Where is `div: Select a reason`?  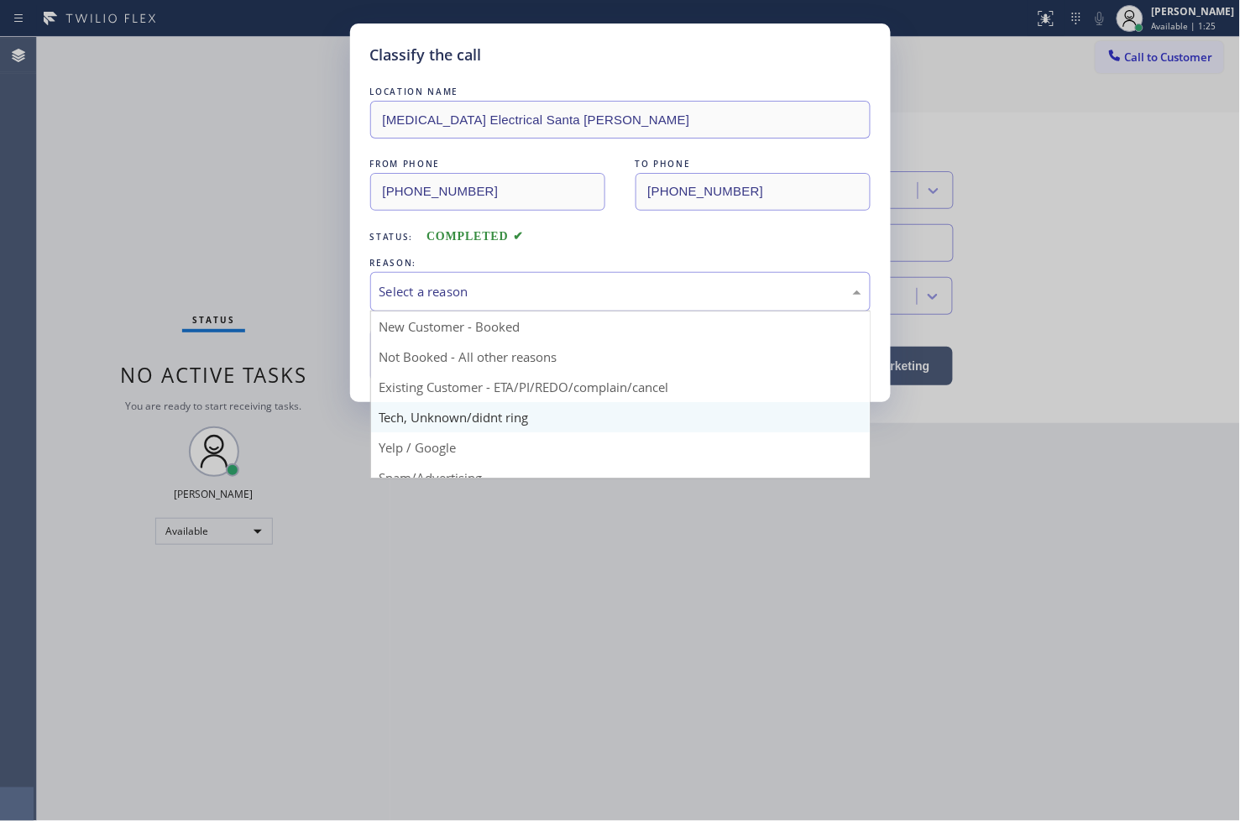 div: Select a reason is located at coordinates (620, 291).